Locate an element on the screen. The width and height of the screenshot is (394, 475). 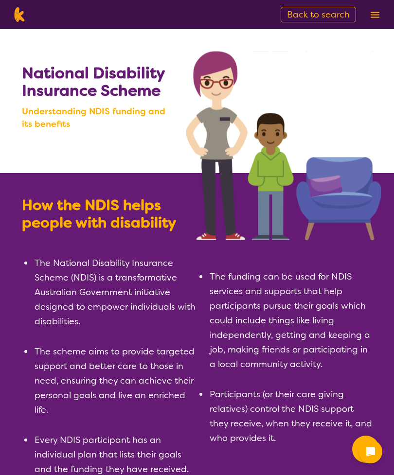
img: Search NDIS services with Karista is located at coordinates (283, 145).